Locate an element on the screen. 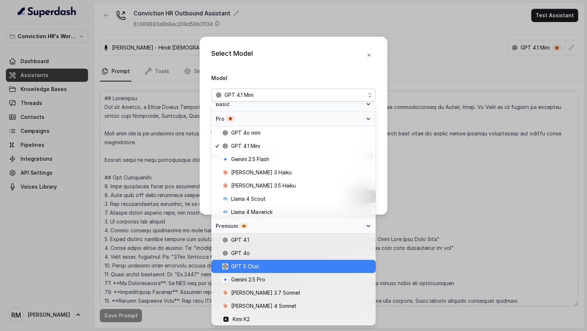 Image resolution: width=587 pixels, height=331 pixels. div: Basic is located at coordinates (294, 104).